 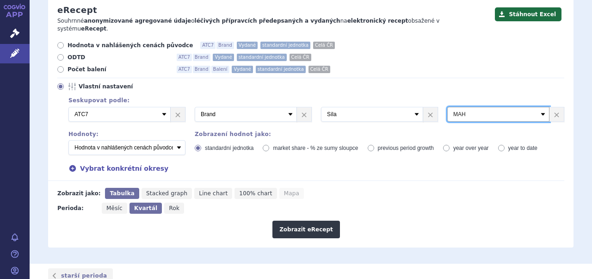 What do you see at coordinates (93, 29) in the screenshot?
I see `strong: eRecept` at bounding box center [93, 29].